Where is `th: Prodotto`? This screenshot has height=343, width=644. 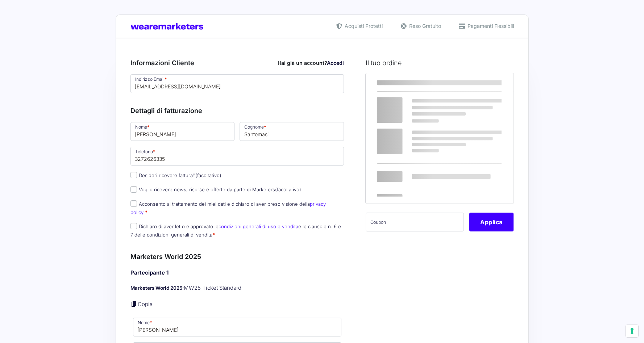
th: Prodotto is located at coordinates (408, 83).